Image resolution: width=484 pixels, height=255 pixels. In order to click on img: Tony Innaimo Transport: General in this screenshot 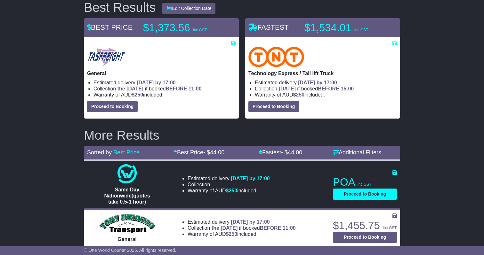, I will do `click(127, 224)`.